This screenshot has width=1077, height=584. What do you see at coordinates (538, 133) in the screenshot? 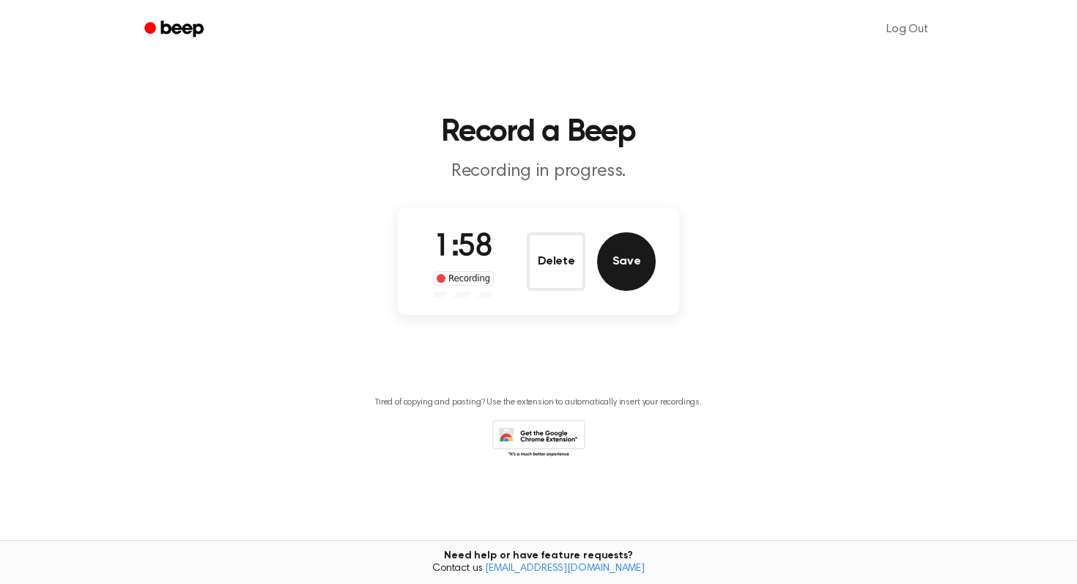
I see `h1: Record a Beep` at bounding box center [538, 133].